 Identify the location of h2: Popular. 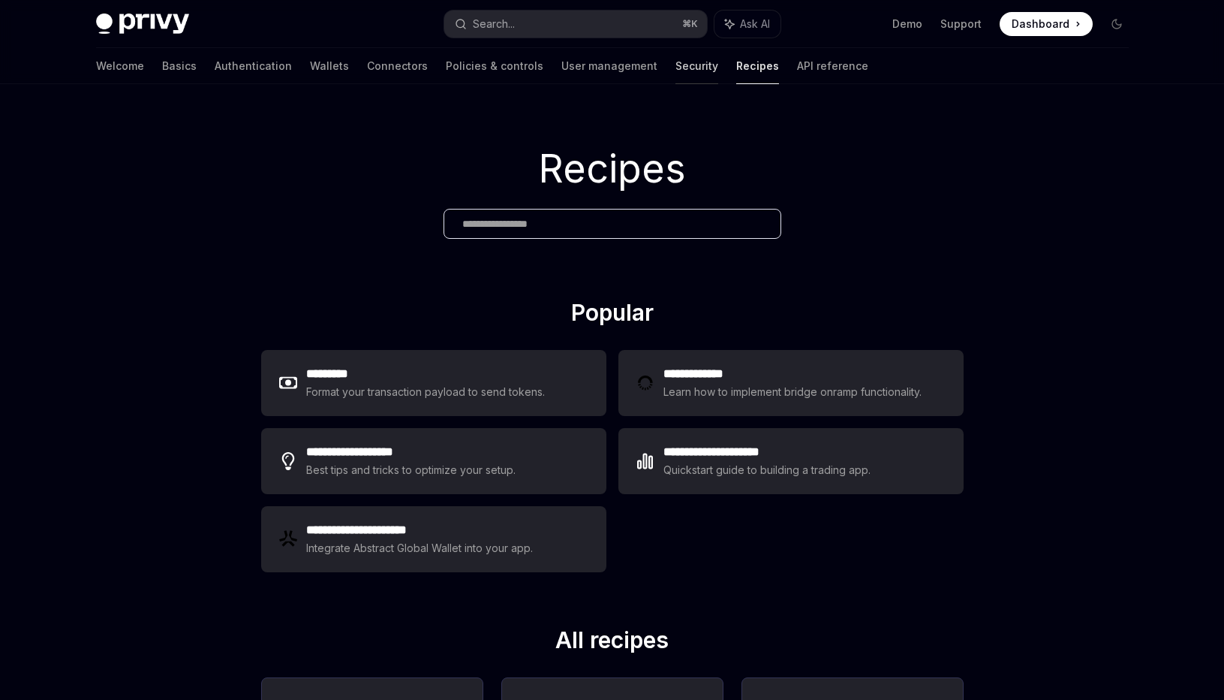
(613, 315).